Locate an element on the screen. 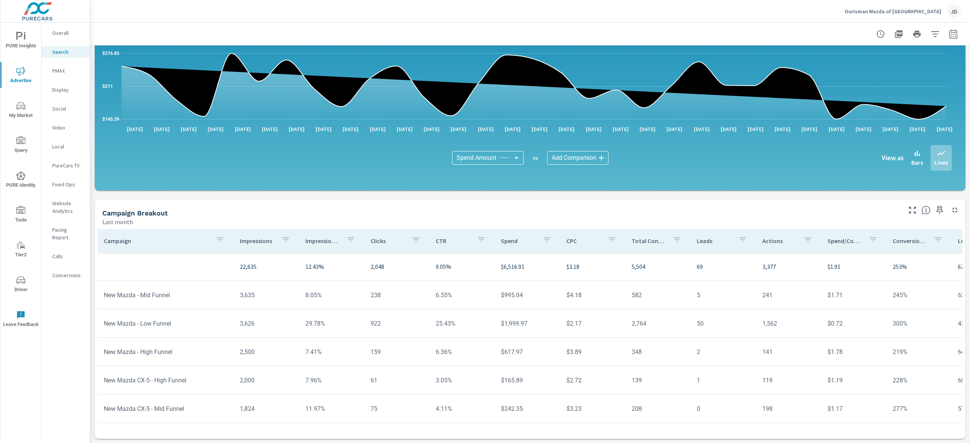 The image size is (970, 443). td: 2 is located at coordinates (723, 352).